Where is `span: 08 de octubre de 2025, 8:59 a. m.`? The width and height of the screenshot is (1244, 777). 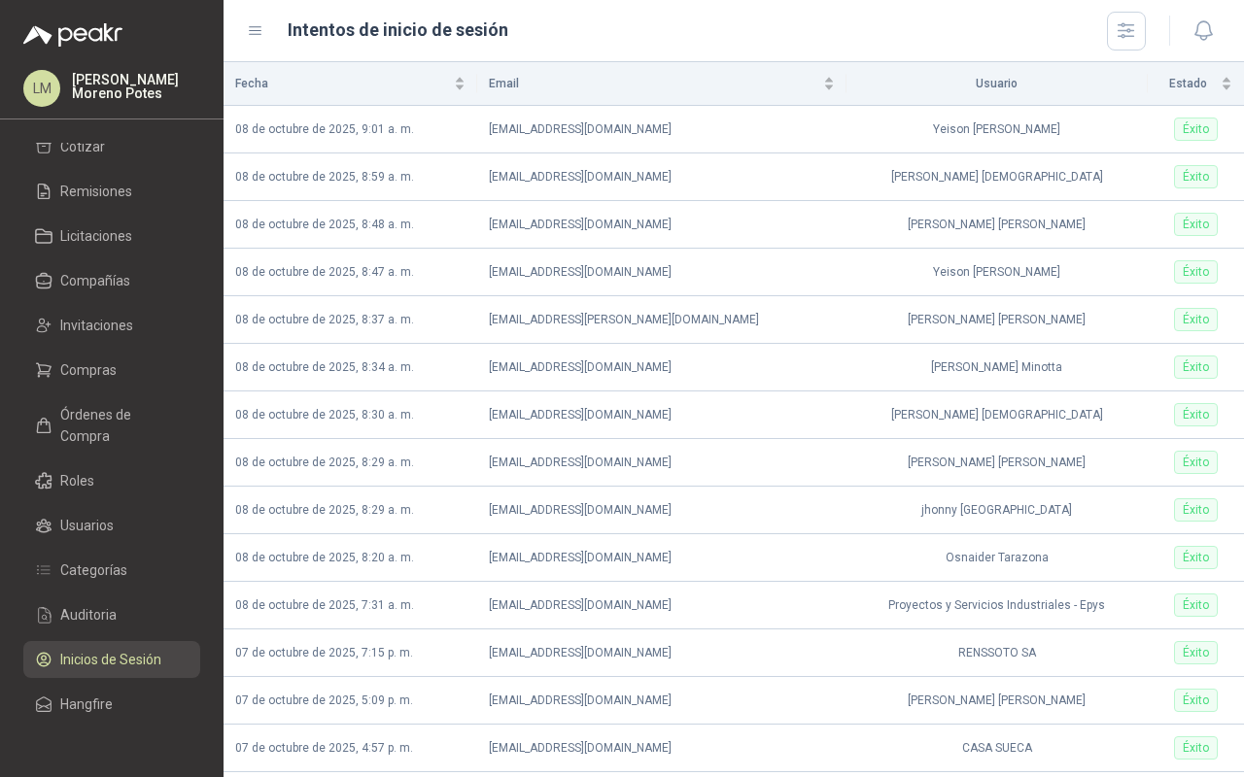 span: 08 de octubre de 2025, 8:59 a. m. is located at coordinates (325, 177).